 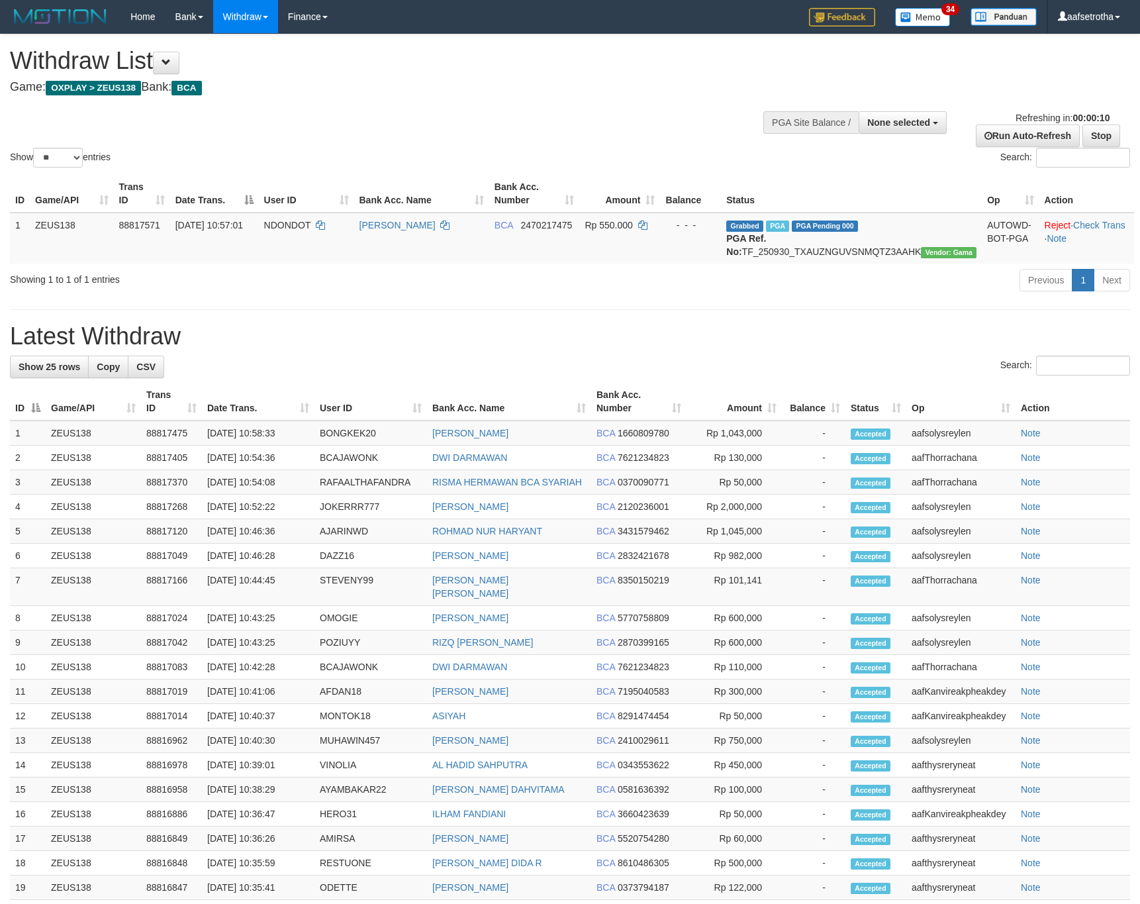 What do you see at coordinates (146, 367) in the screenshot?
I see `a: CSV` at bounding box center [146, 367].